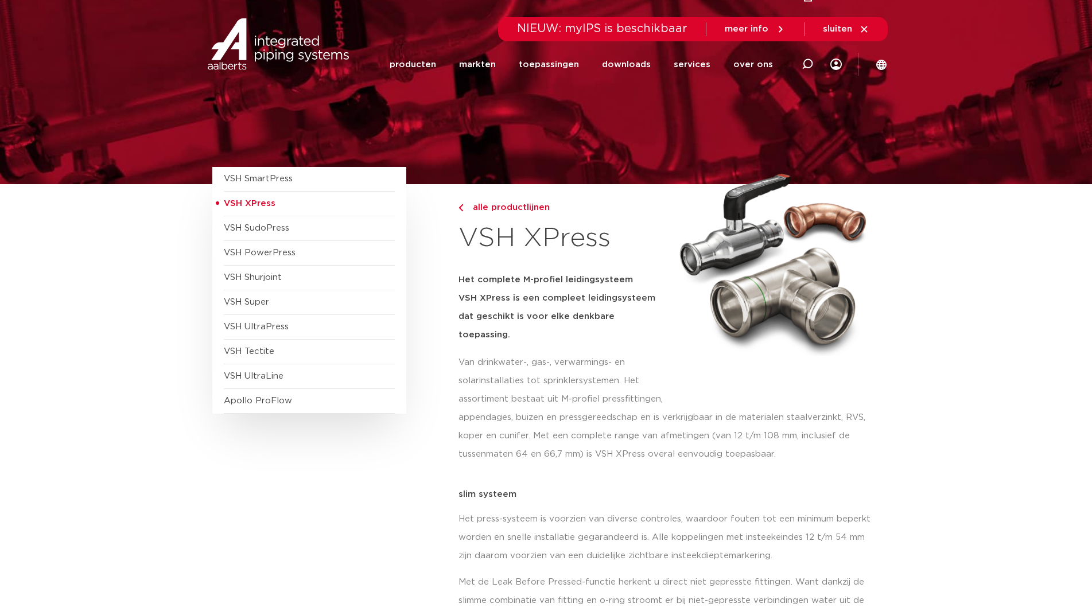 This screenshot has height=615, width=1092. What do you see at coordinates (477, 64) in the screenshot?
I see `a: markten` at bounding box center [477, 64].